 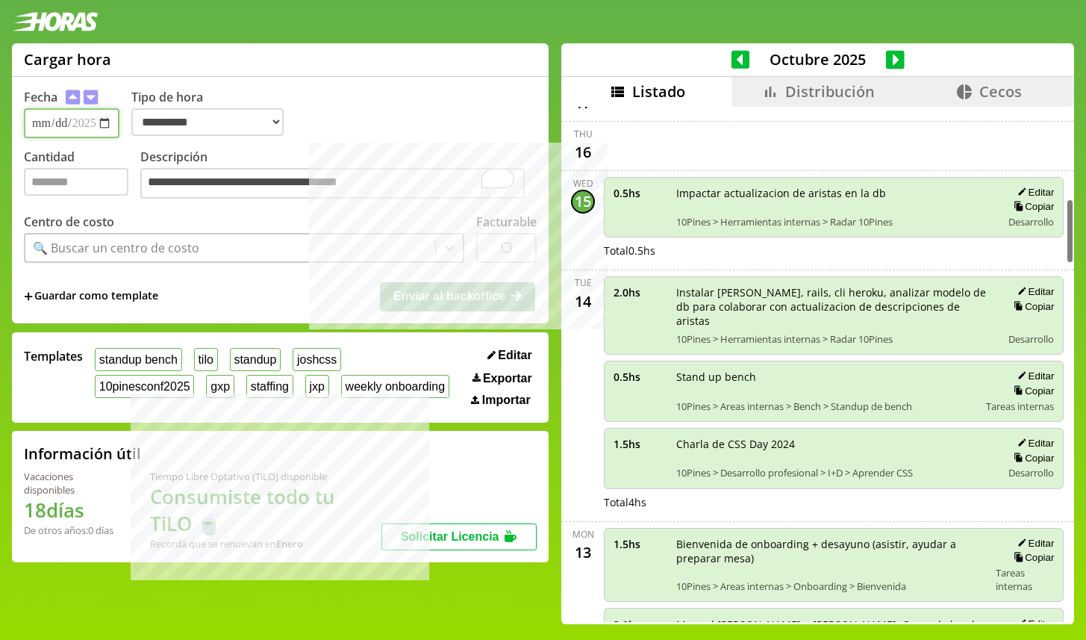 What do you see at coordinates (826, 376) in the screenshot?
I see `span: Stand up bench` at bounding box center [826, 376].